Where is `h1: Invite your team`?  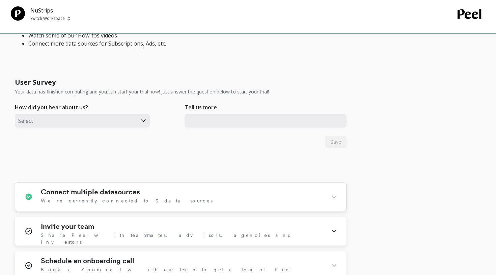
h1: Invite your team is located at coordinates (68, 227).